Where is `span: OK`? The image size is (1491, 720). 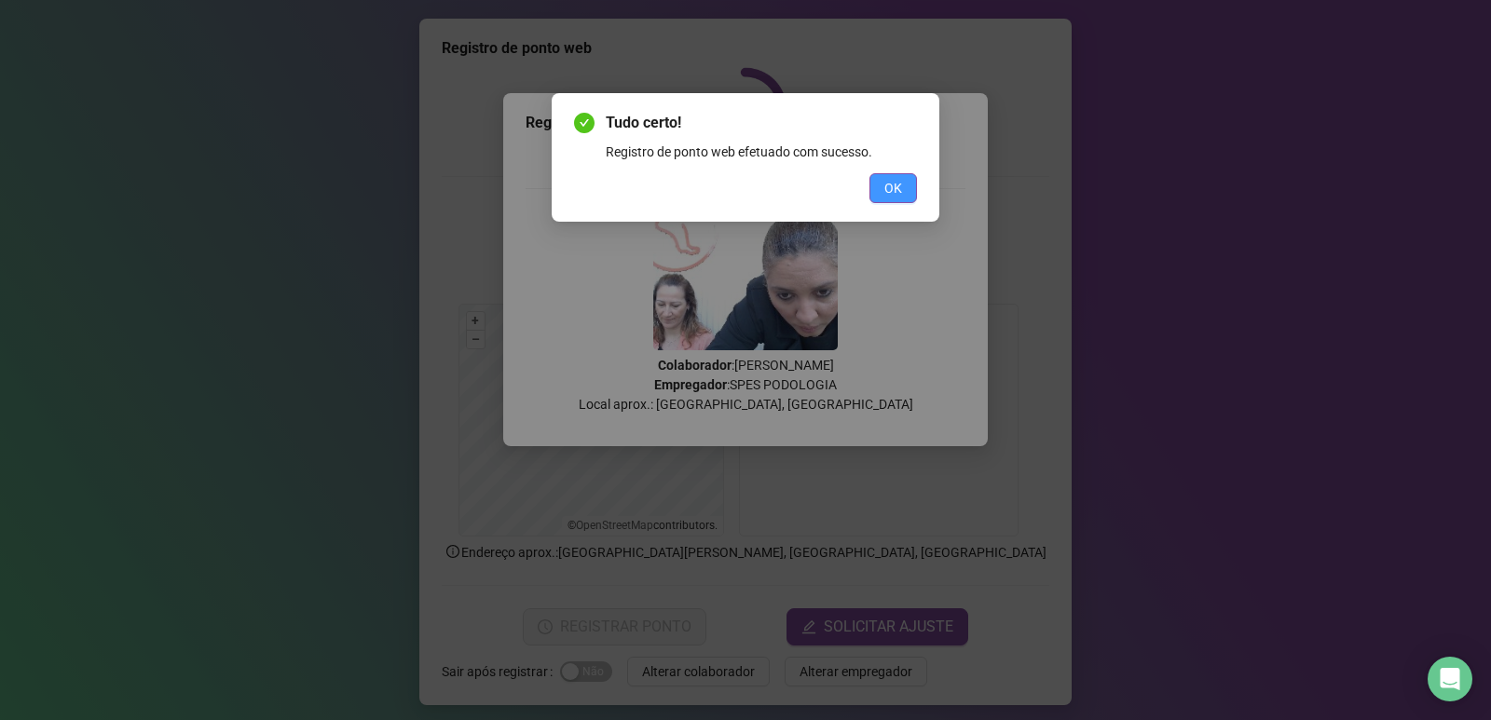
span: OK is located at coordinates (893, 188).